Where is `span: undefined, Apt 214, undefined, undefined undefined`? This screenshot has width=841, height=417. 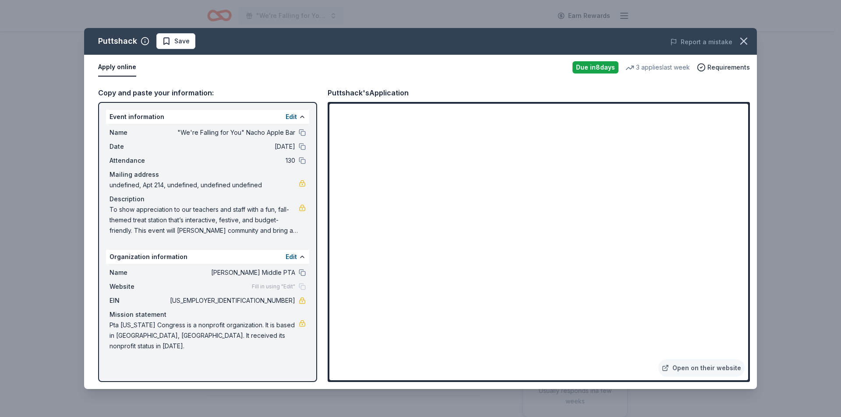
span: undefined, Apt 214, undefined, undefined undefined is located at coordinates (204, 185).